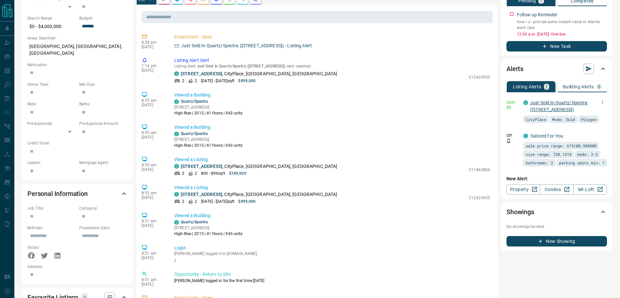 The height and width of the screenshot is (298, 620). Describe the element at coordinates (103, 84) in the screenshot. I see `p: Min Size:` at that location.